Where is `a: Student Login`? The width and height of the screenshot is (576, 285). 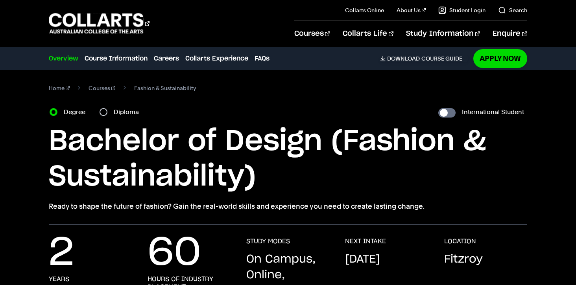 a: Student Login is located at coordinates (462, 10).